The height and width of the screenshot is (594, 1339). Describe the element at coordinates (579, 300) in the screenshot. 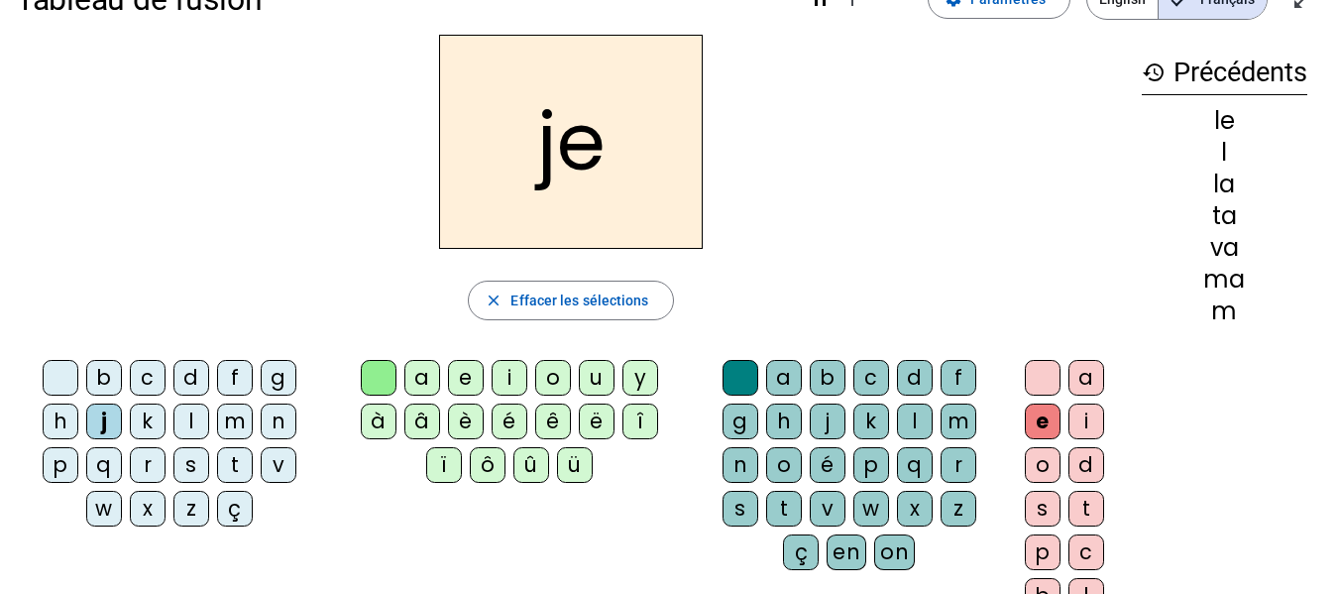

I see `span: Effacer les sélections` at that location.